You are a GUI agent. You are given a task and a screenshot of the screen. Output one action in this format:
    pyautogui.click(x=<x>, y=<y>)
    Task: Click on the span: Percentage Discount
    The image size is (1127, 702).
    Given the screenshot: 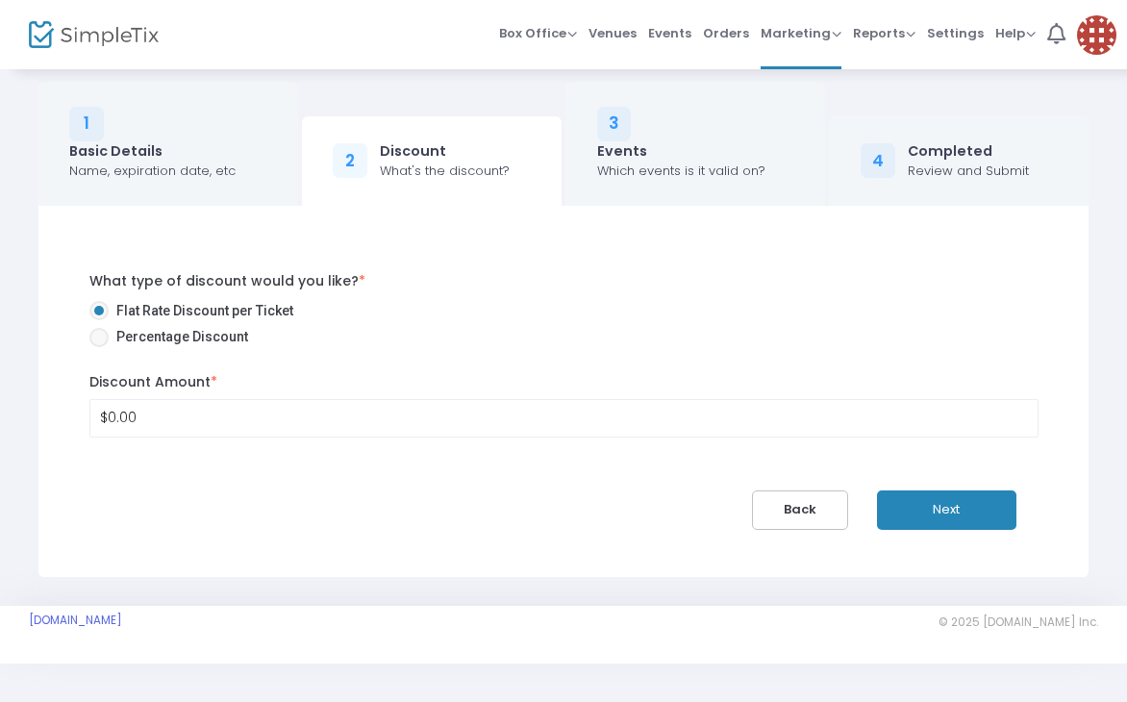 What is the action you would take?
    pyautogui.click(x=178, y=337)
    